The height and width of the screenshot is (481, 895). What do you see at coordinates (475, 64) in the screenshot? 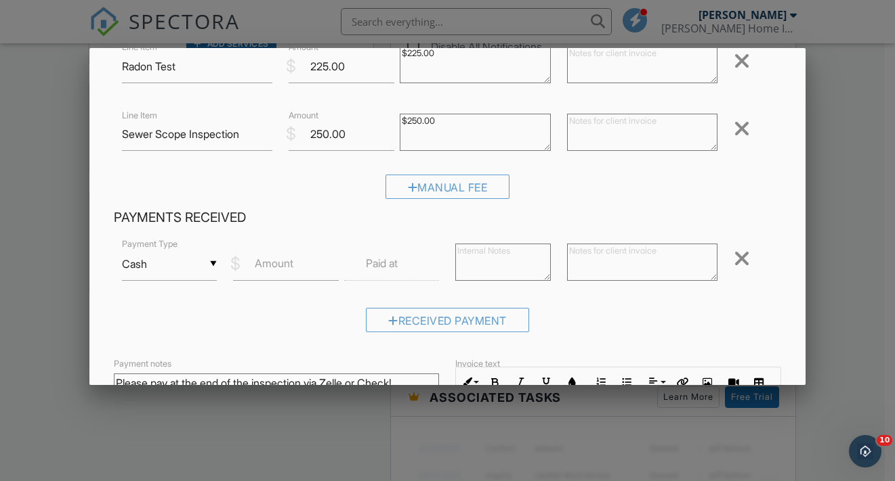
I see `textarea: $225.00` at bounding box center [475, 64].